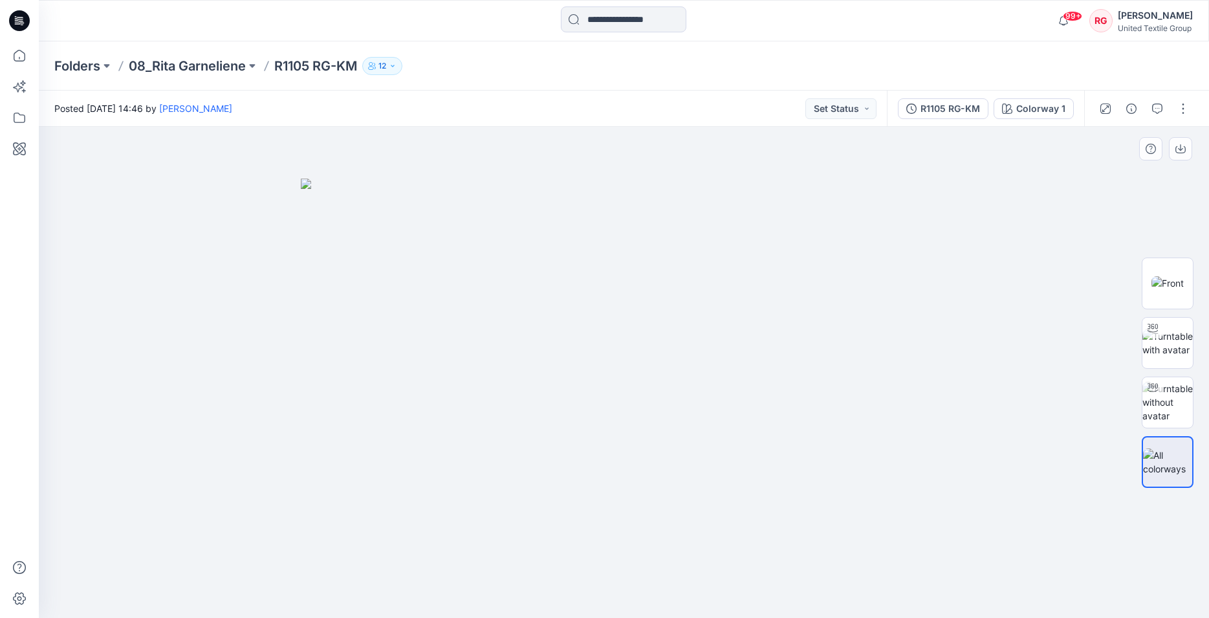 This screenshot has width=1209, height=618. Describe the element at coordinates (1034, 109) in the screenshot. I see `button: Colorway 1` at that location.